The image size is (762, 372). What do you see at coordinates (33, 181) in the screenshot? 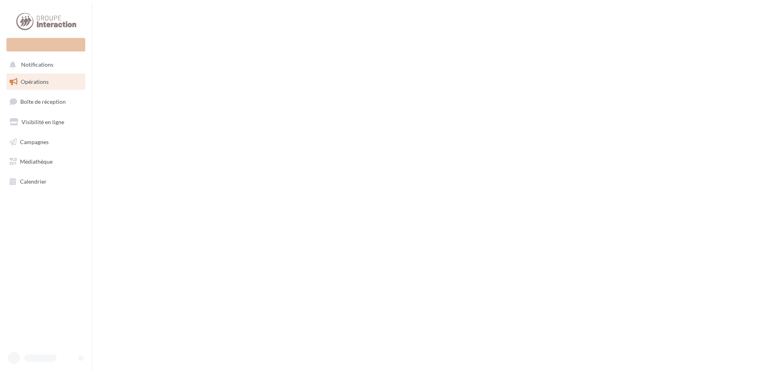
I see `span: Calendrier` at bounding box center [33, 181].